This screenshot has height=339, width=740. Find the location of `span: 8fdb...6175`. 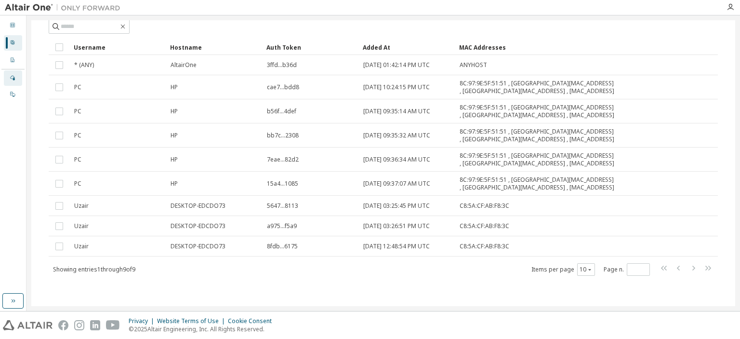

span: 8fdb...6175 is located at coordinates (282, 246).